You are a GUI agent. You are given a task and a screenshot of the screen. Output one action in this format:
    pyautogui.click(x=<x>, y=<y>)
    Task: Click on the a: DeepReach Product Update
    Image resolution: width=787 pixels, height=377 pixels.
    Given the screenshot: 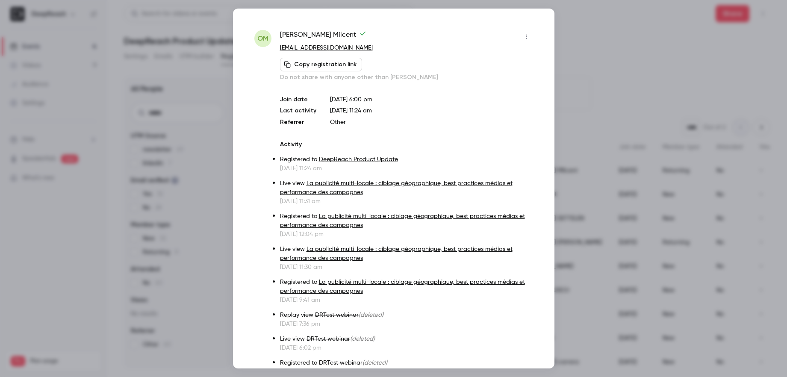 What is the action you would take?
    pyautogui.click(x=358, y=159)
    